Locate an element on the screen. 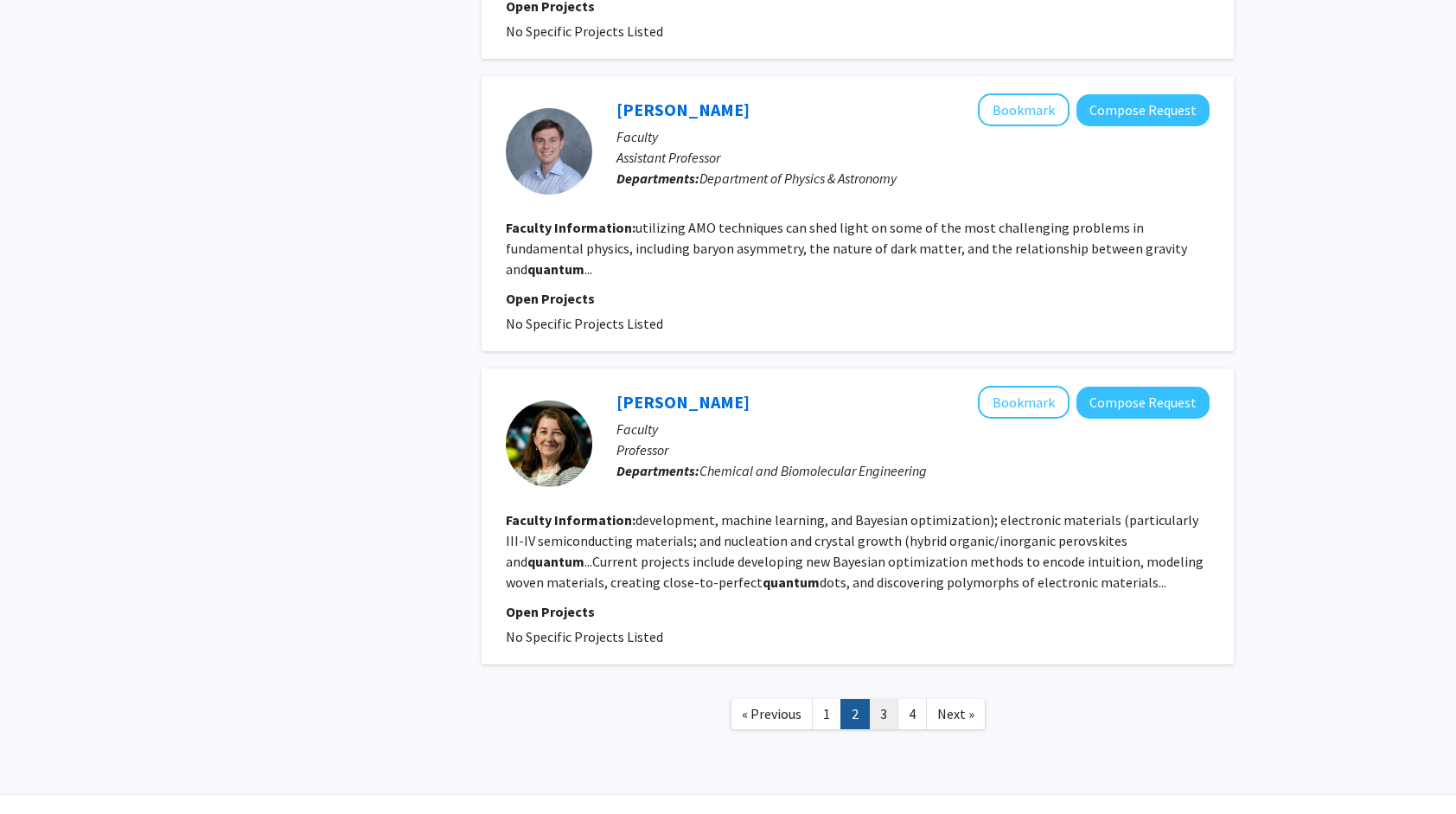 This screenshot has height=814, width=1456. a: 1 is located at coordinates (827, 714).